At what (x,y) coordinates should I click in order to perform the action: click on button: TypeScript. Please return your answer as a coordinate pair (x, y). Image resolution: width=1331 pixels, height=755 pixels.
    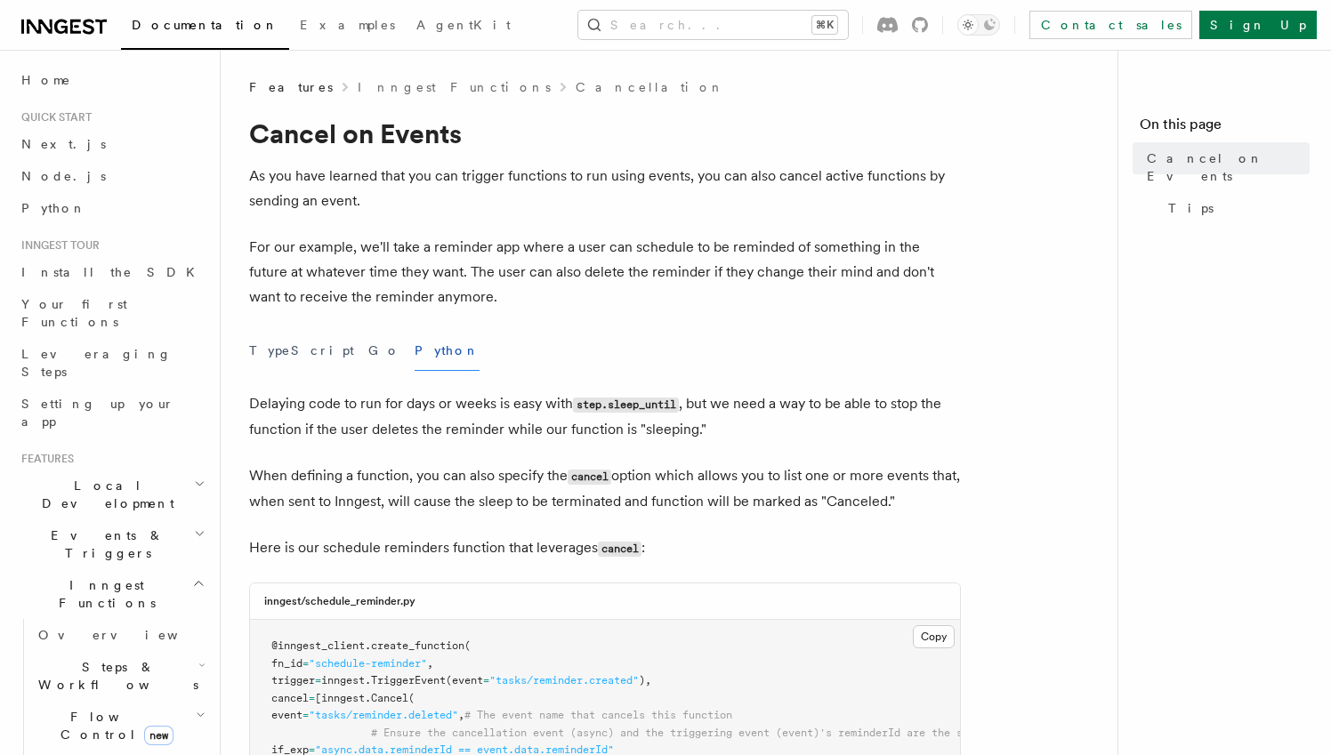
    Looking at the image, I should click on (302, 351).